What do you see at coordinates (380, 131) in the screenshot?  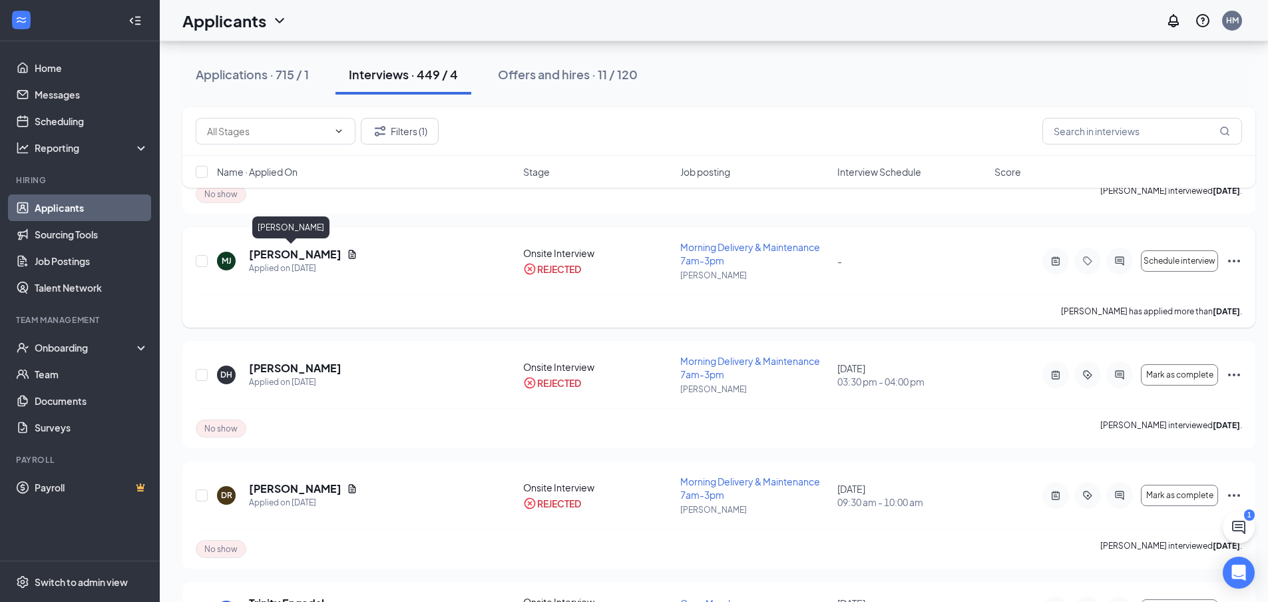 I see `svg: Filter` at bounding box center [380, 131].